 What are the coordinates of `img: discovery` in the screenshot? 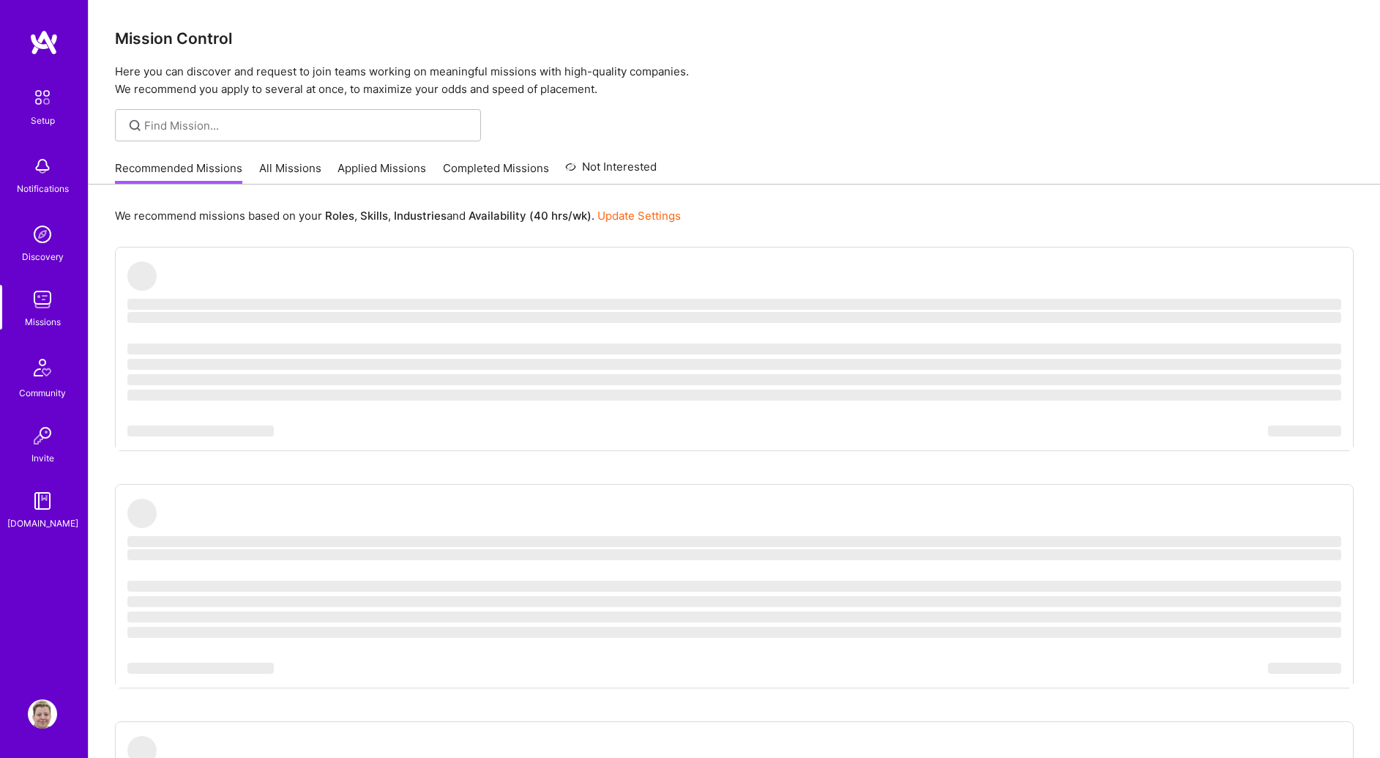 It's located at (42, 234).